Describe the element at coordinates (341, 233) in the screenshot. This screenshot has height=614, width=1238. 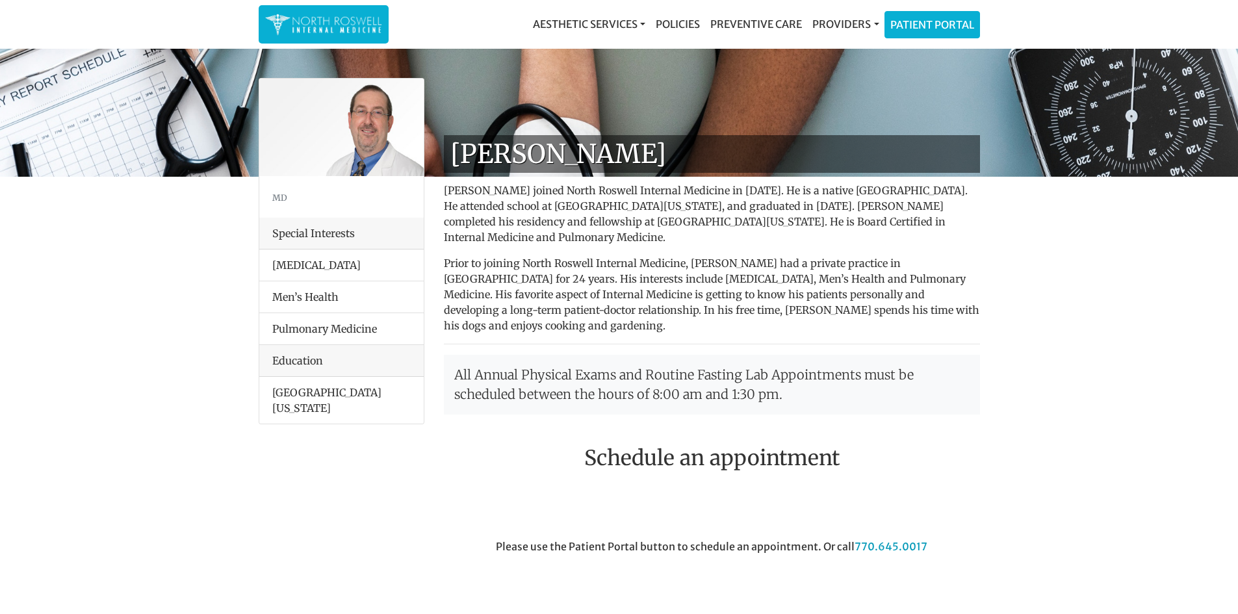
I see `div: Special Interests` at that location.